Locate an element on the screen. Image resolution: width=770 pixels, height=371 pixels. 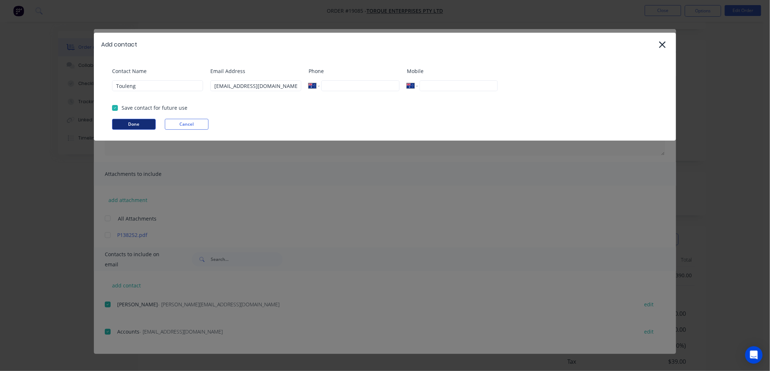
button: Cancel is located at coordinates (187, 124).